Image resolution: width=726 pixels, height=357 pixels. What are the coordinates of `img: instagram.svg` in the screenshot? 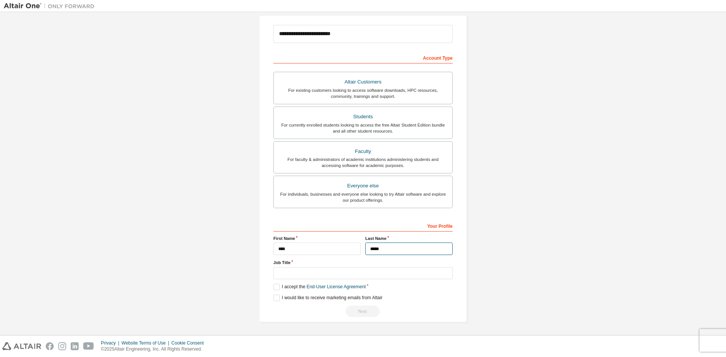 It's located at (62, 346).